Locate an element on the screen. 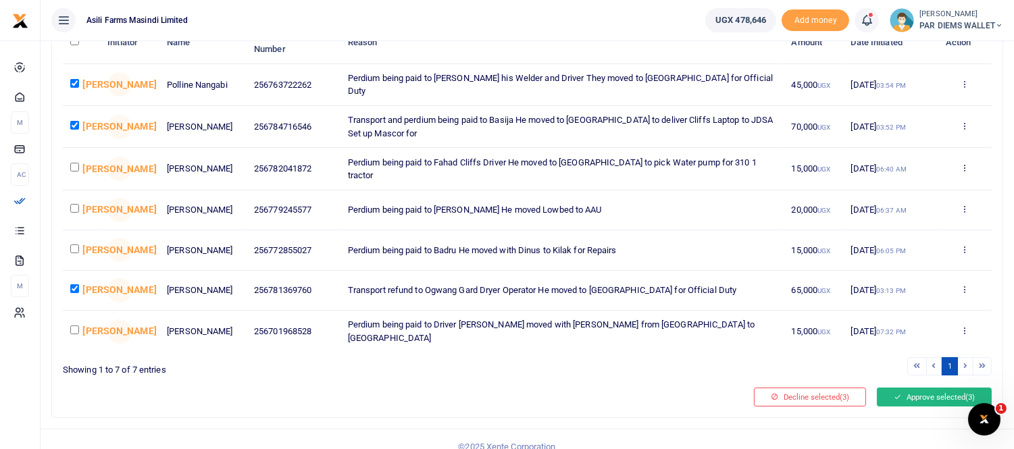 The image size is (1014, 449). td: 256784716546 is located at coordinates (293, 127).